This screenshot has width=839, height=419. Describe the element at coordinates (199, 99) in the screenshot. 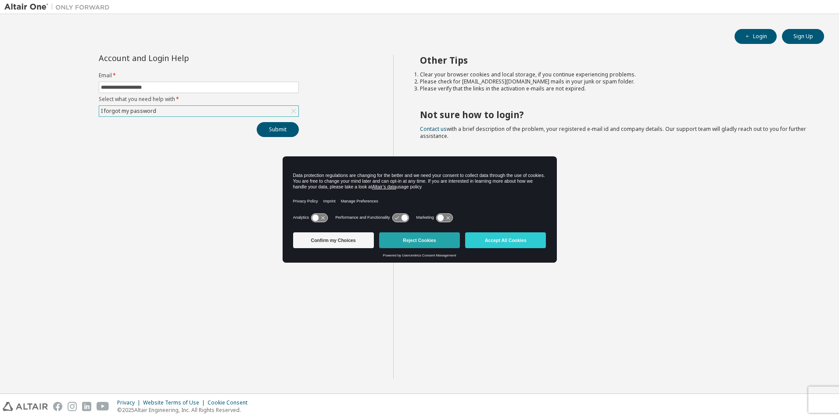

I see `label: Select what you need help with` at that location.